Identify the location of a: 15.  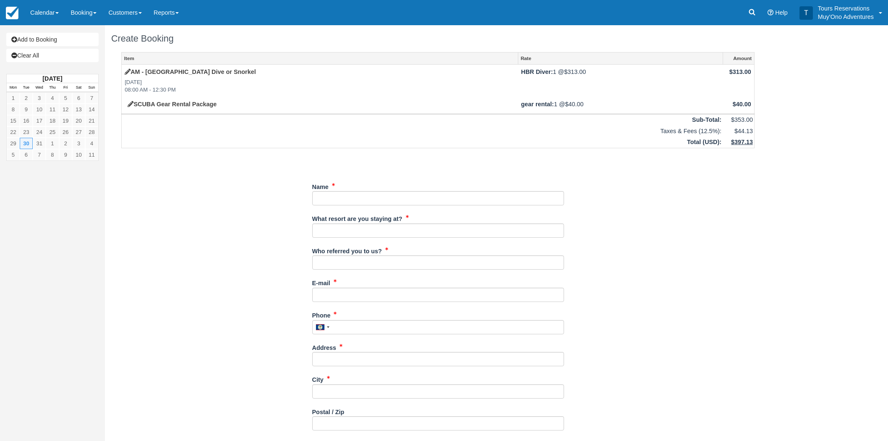
(13, 120).